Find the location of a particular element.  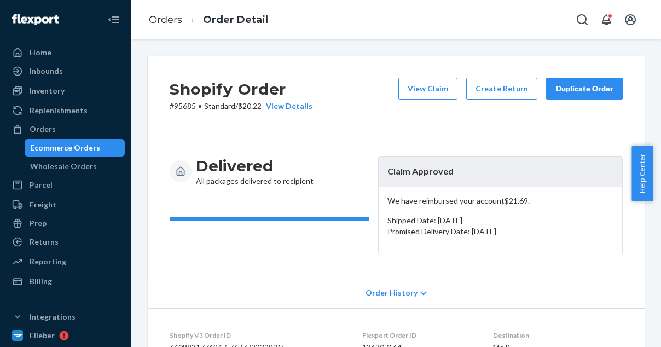

a: Inventory is located at coordinates (66, 91).